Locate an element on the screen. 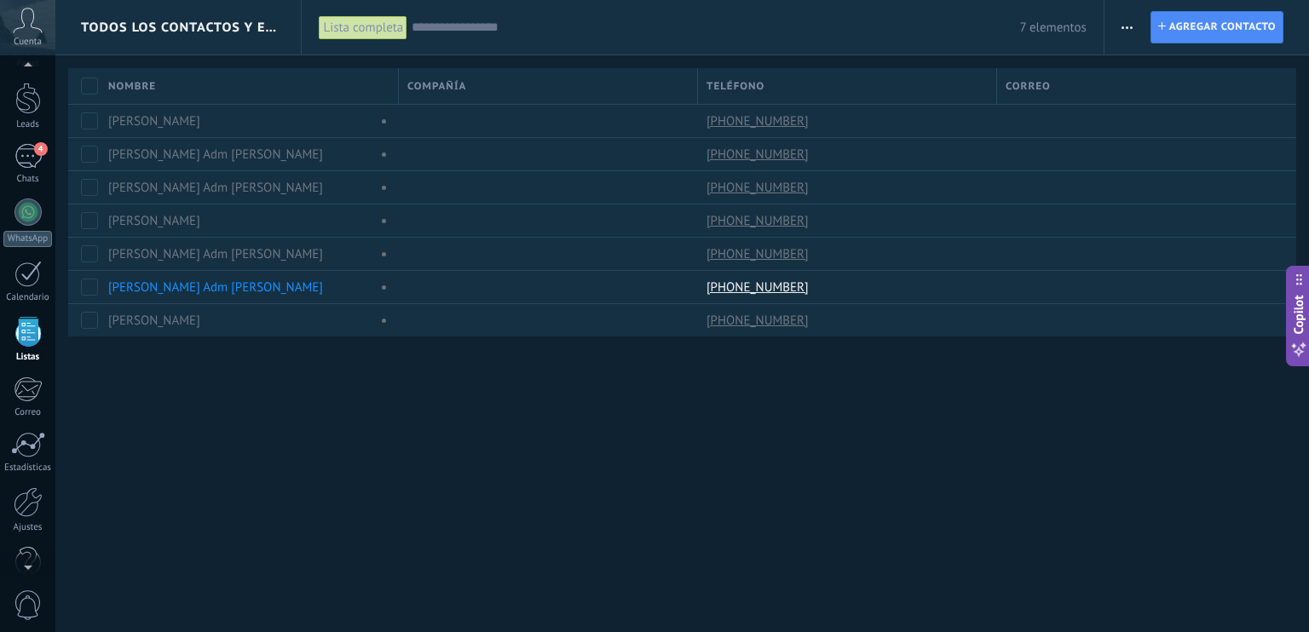  span: 4 is located at coordinates (41, 149).